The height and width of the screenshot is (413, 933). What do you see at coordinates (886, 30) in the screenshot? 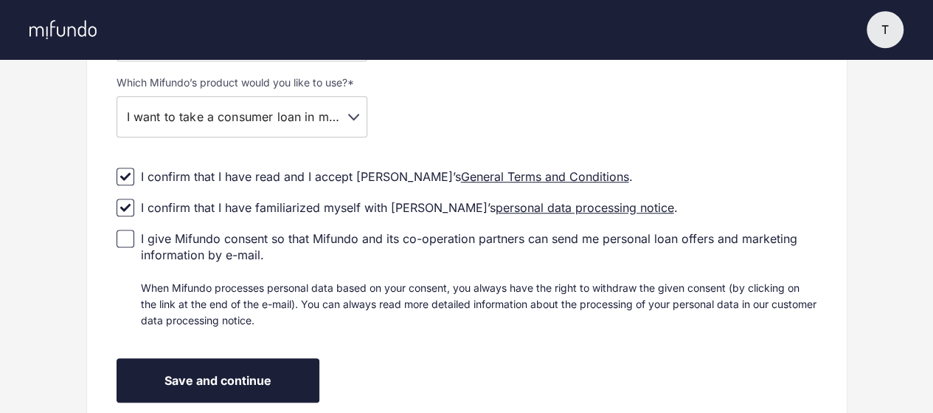
I see `button: T` at bounding box center [886, 30].